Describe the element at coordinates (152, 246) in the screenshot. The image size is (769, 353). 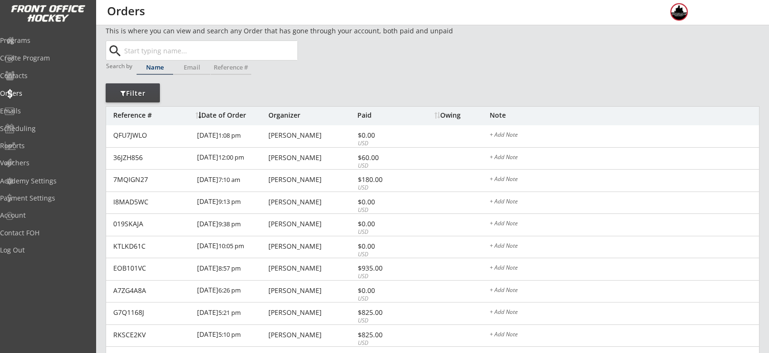
I see `div: KTLKD61C` at that location.